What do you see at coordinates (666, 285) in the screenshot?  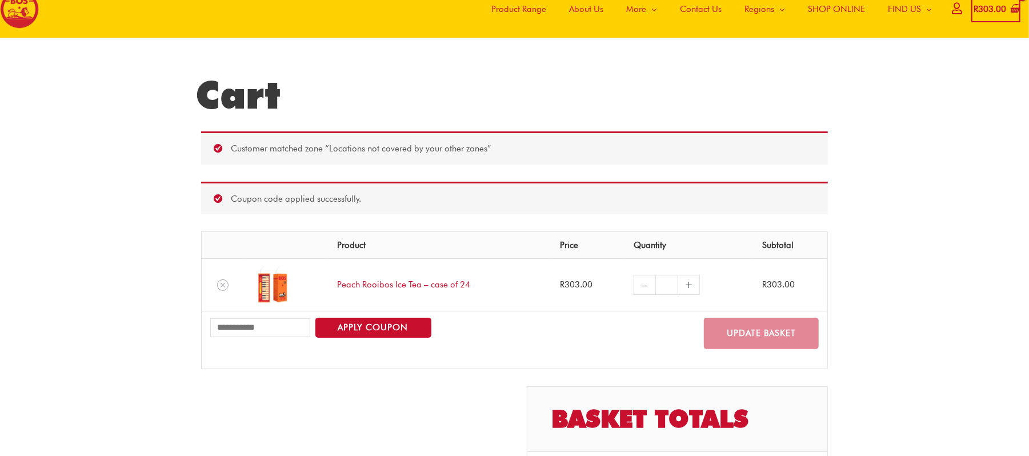 I see `input: Product quantity` at bounding box center [666, 285].